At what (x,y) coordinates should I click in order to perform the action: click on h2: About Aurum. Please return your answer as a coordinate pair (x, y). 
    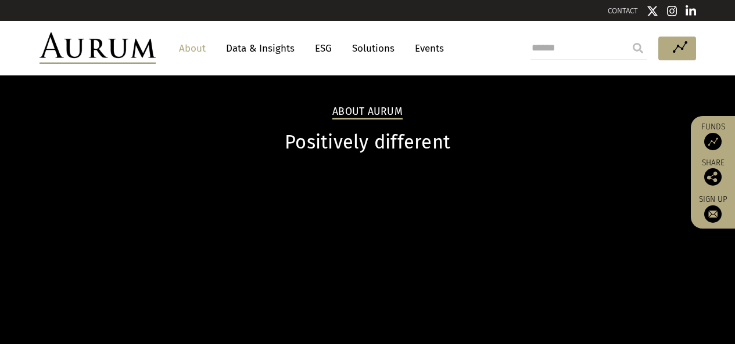
    Looking at the image, I should click on (367, 113).